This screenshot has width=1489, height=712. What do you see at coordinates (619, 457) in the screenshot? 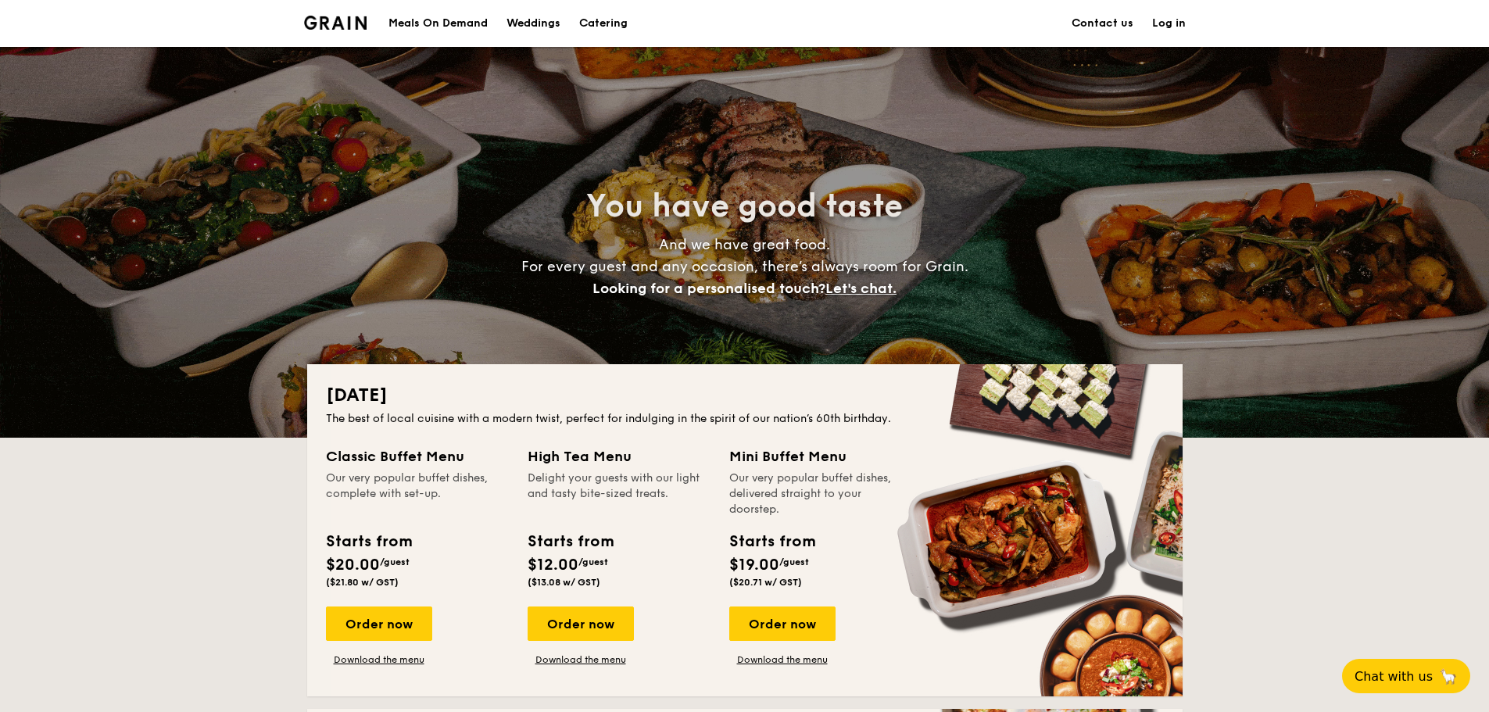
I see `div: High Tea Menu` at bounding box center [619, 457].